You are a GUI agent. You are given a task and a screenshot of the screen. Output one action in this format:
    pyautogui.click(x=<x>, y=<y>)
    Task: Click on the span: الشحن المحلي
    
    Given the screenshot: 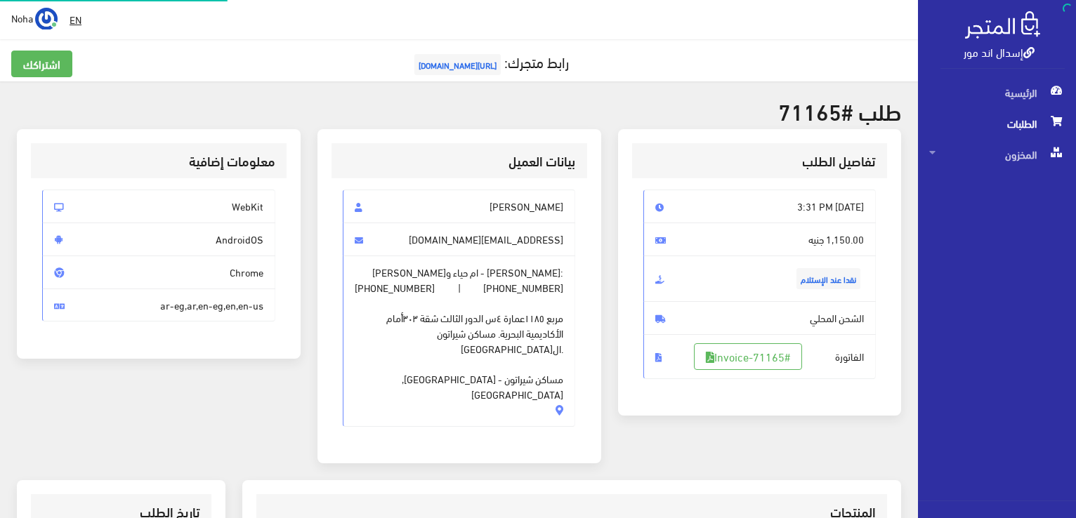 What is the action you would take?
    pyautogui.click(x=760, y=318)
    